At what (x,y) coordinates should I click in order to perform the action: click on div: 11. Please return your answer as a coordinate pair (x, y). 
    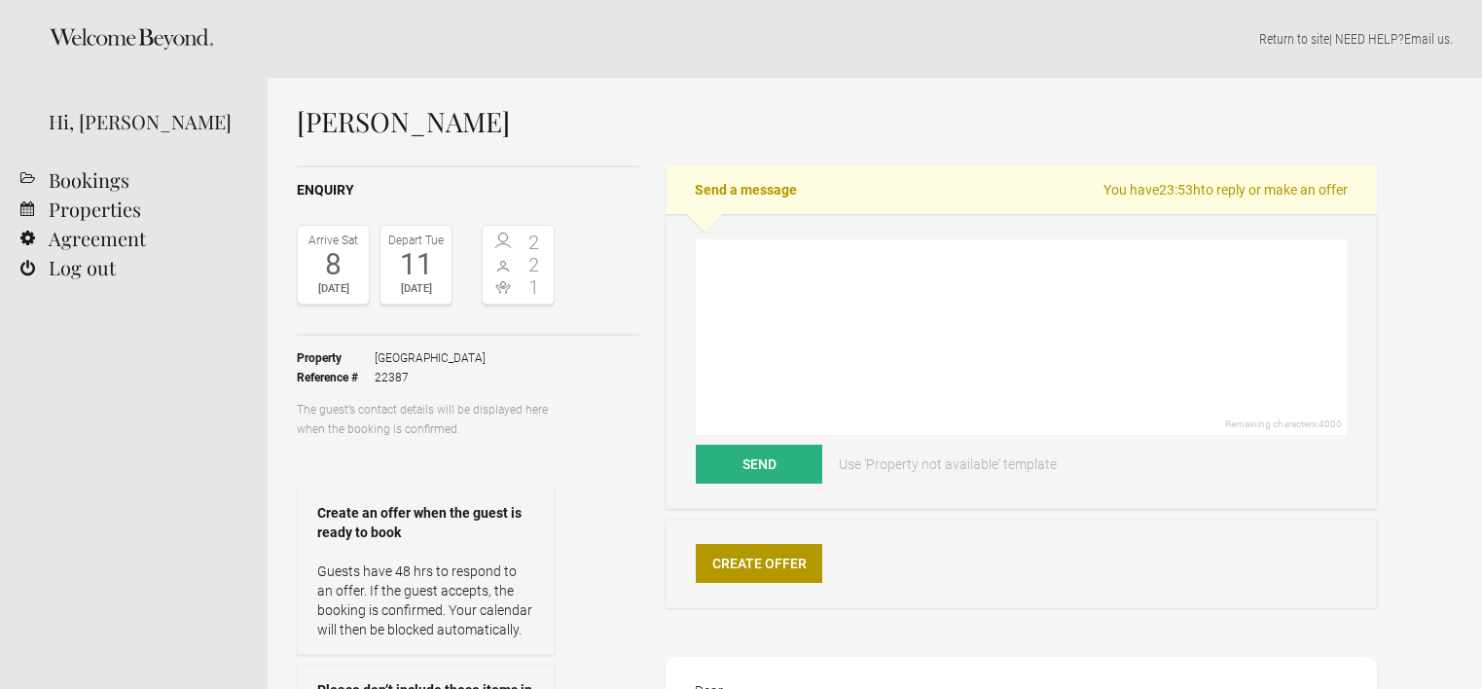
    Looking at the image, I should click on (415, 265).